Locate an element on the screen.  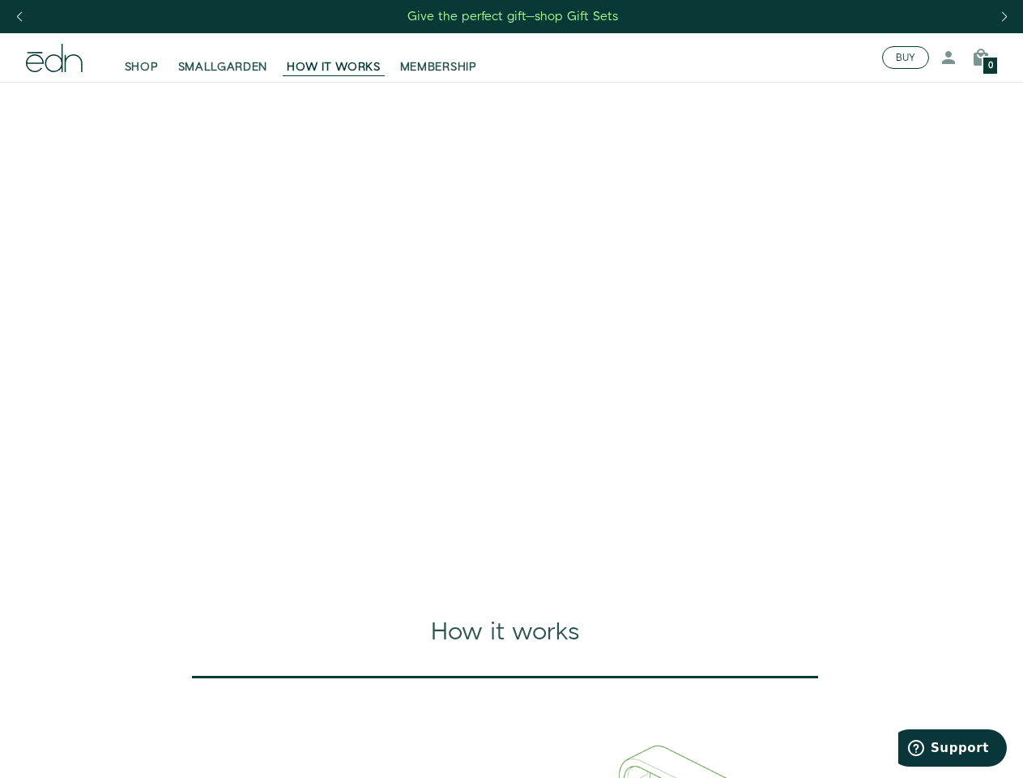
a: MEMBERSHIP is located at coordinates (438, 58).